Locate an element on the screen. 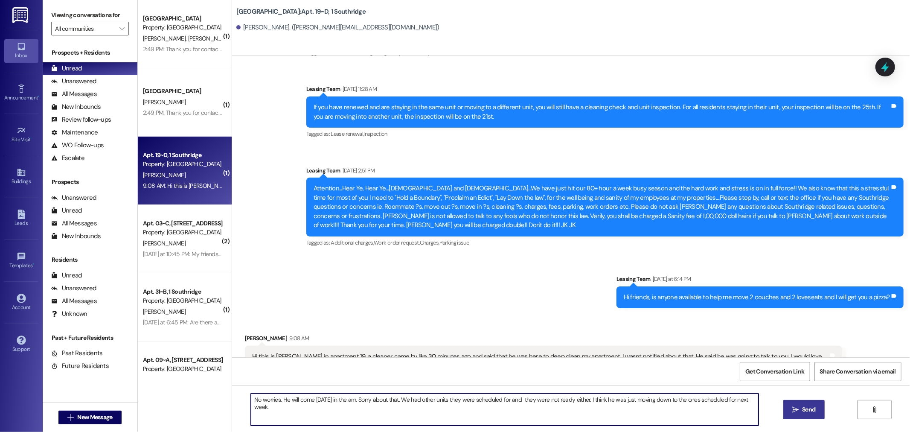  div: 9:08 AM is located at coordinates (298, 338).